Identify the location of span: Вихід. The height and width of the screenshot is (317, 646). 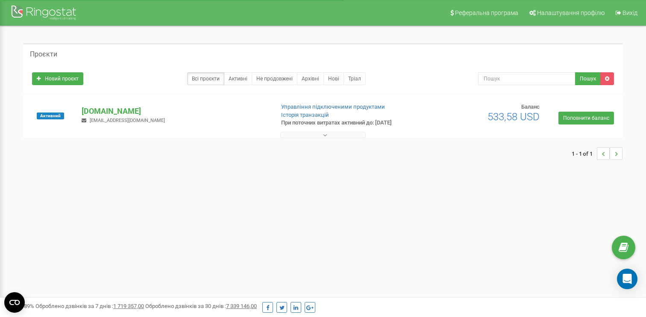
(630, 13).